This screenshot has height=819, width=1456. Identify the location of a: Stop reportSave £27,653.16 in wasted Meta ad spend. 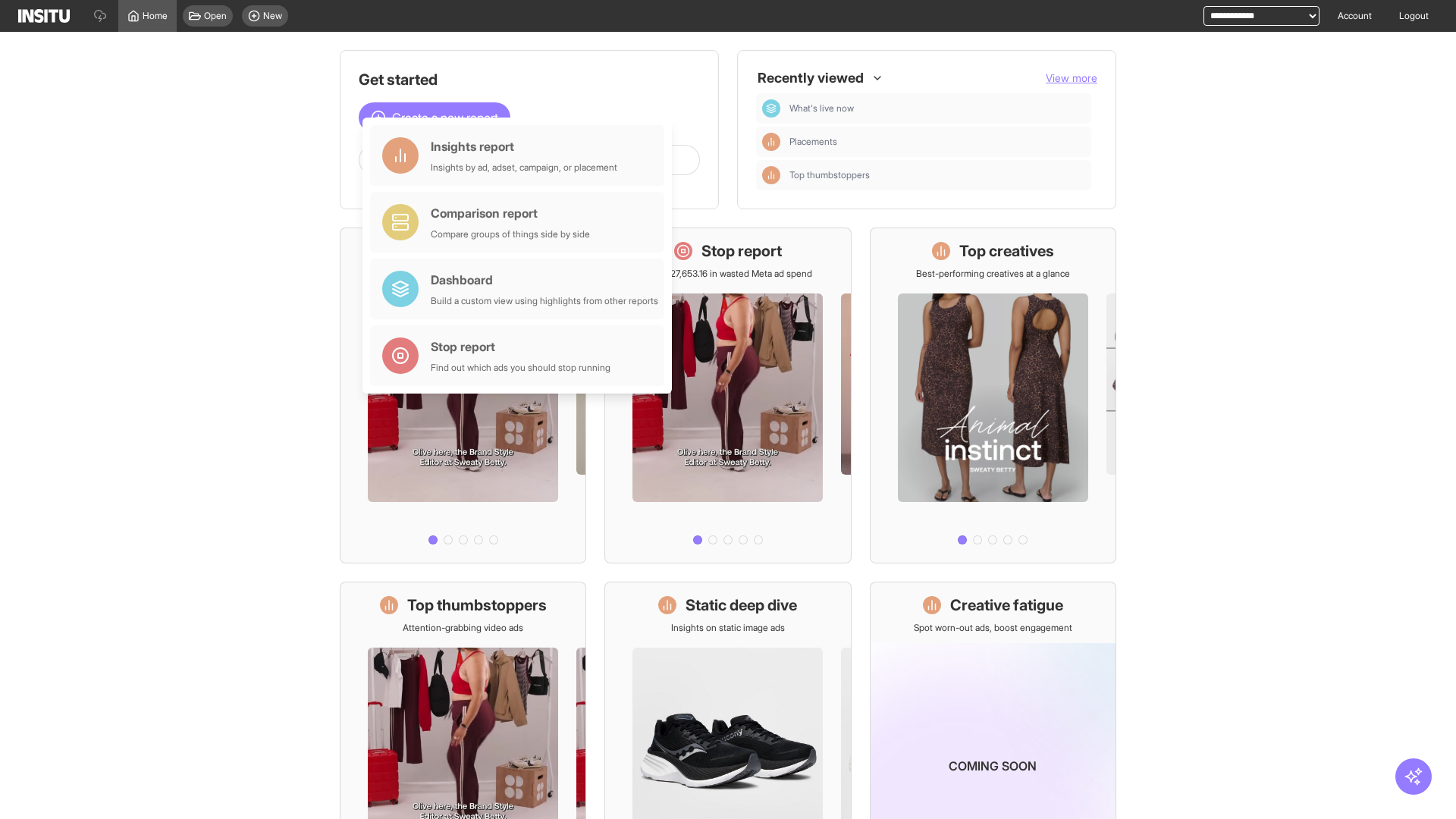
(727, 395).